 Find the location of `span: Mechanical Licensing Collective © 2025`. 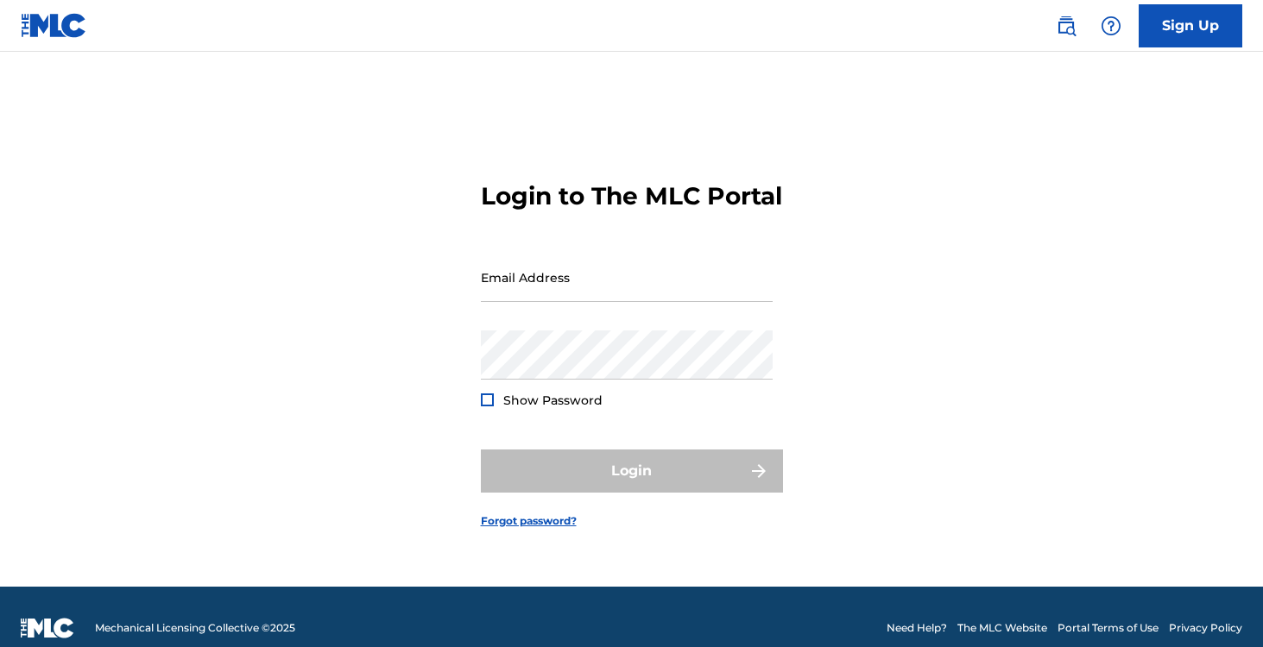

span: Mechanical Licensing Collective © 2025 is located at coordinates (195, 628).